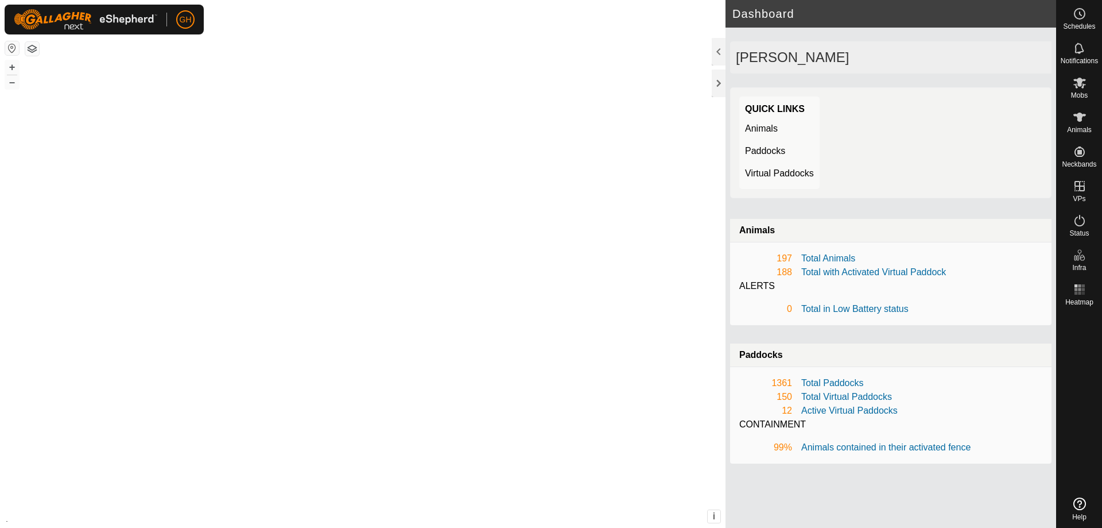  I want to click on button: Map Layers, so click(32, 49).